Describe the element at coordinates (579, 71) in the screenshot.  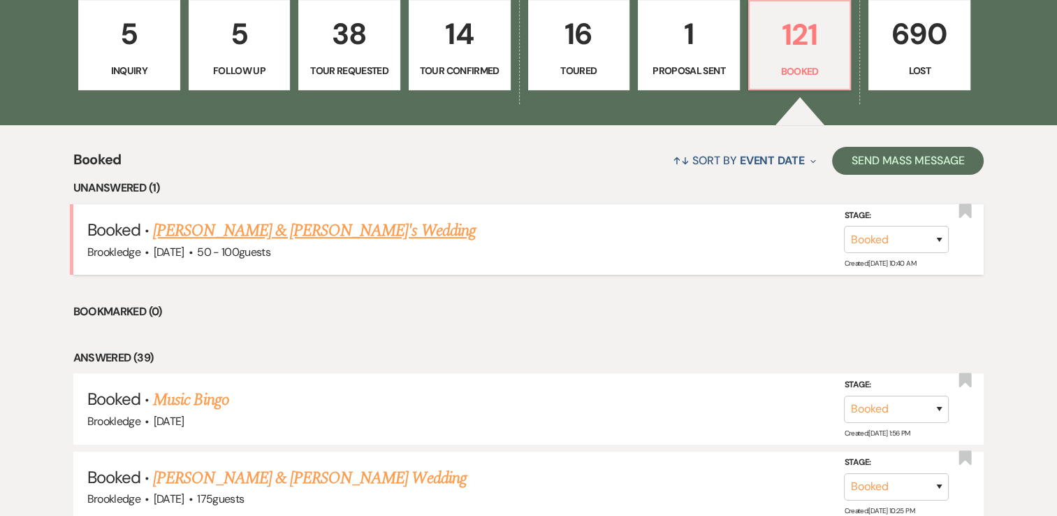
I see `p: Toured` at that location.